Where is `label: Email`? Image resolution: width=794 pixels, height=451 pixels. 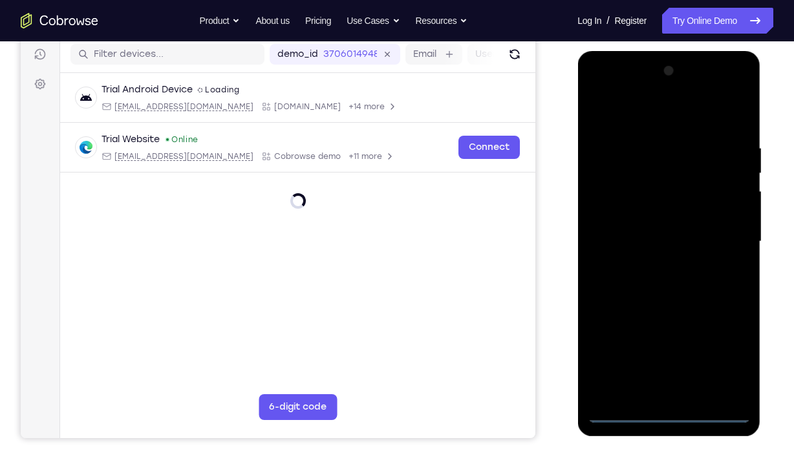 label: Email is located at coordinates (404, 49).